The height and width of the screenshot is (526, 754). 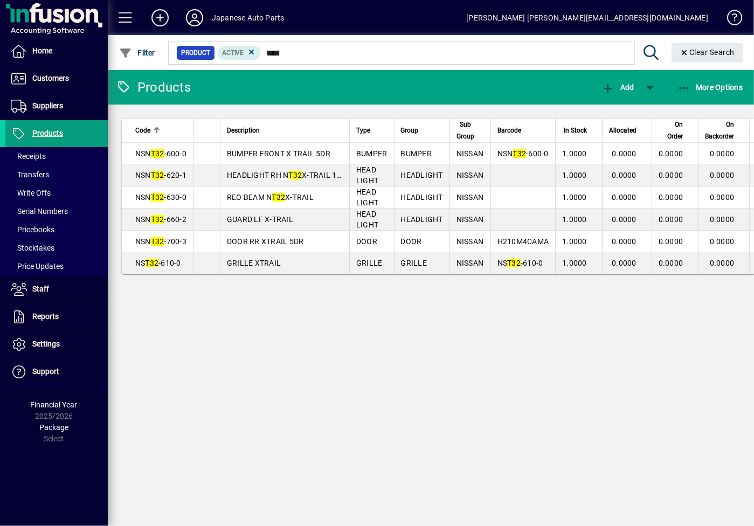 What do you see at coordinates (57, 193) in the screenshot?
I see `a: Write Offs` at bounding box center [57, 193].